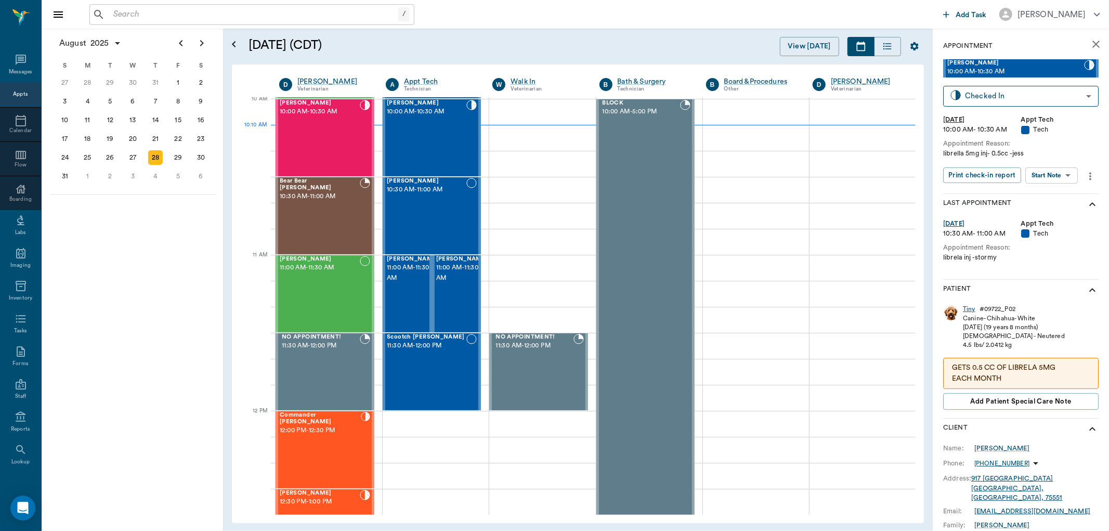 The image size is (1109, 531). I want to click on div: 10 AM, so click(254, 107).